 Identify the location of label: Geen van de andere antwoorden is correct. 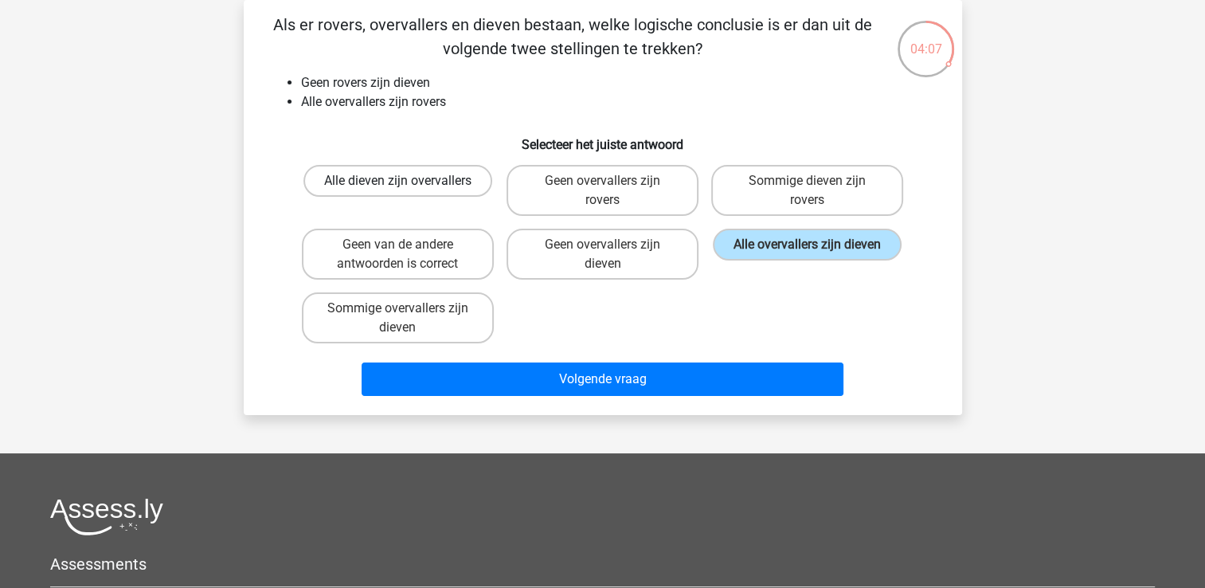
(397, 254).